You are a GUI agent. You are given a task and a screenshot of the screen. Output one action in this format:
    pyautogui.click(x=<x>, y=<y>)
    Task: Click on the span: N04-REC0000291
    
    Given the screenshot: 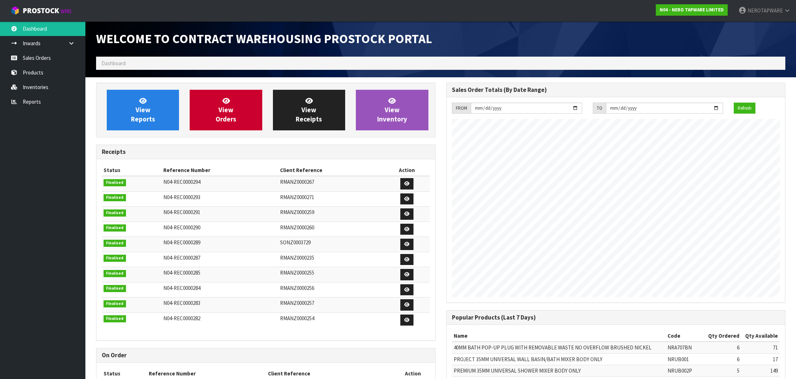 What is the action you would take?
    pyautogui.click(x=182, y=212)
    